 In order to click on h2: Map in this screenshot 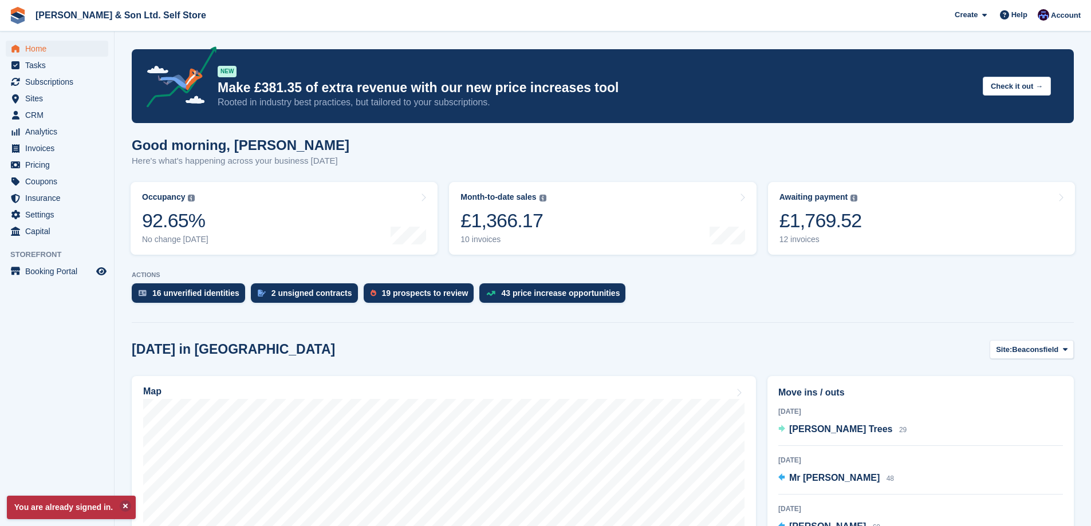, I will do `click(152, 392)`.